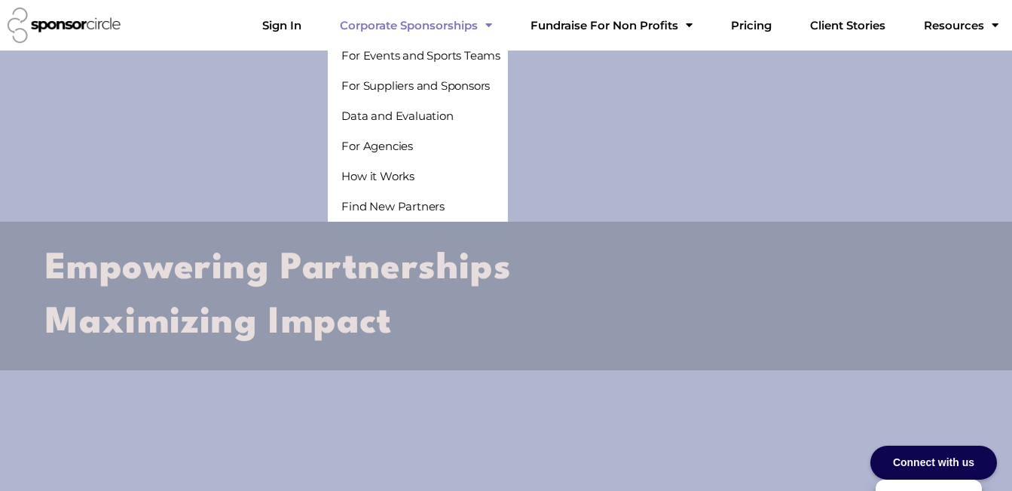  What do you see at coordinates (418, 146) in the screenshot?
I see `a: For Agencies` at bounding box center [418, 146].